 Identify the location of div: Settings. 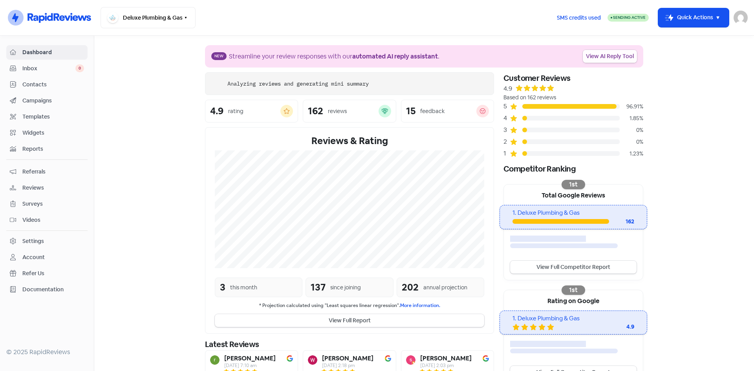
(33, 241).